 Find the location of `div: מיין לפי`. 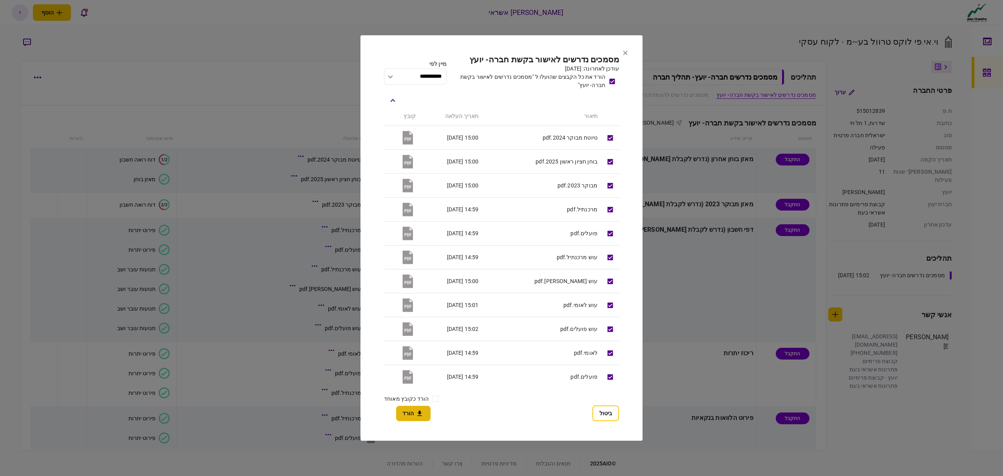

div: מיין לפי is located at coordinates (415, 64).